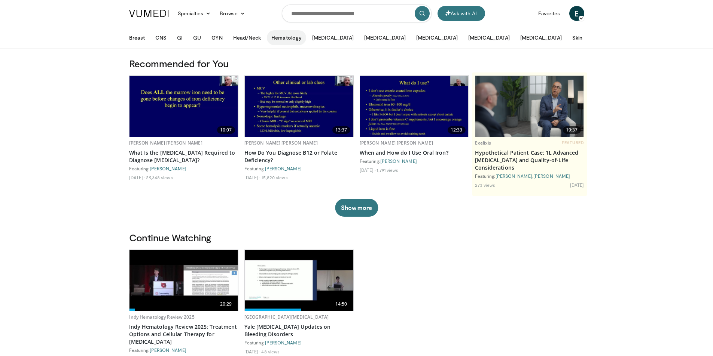  Describe the element at coordinates (485, 185) in the screenshot. I see `li: 273 views` at that location.